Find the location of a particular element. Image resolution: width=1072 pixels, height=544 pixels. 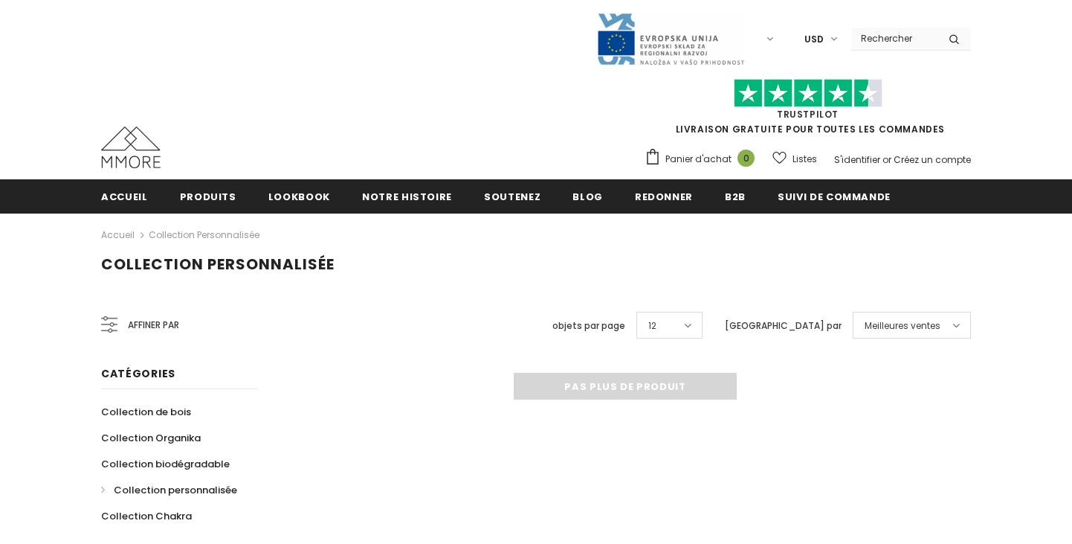

span: Panier d'achat is located at coordinates (698, 159).